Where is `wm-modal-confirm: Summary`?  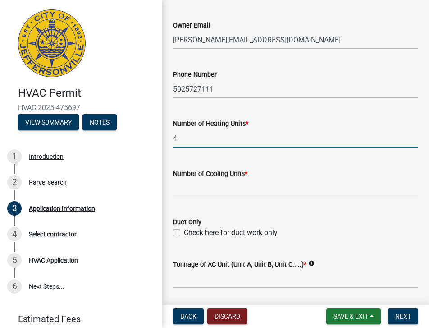
wm-modal-confirm: Summary is located at coordinates (48, 123).